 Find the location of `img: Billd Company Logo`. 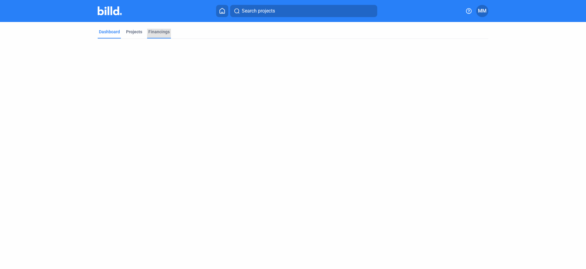

img: Billd Company Logo is located at coordinates (110, 11).